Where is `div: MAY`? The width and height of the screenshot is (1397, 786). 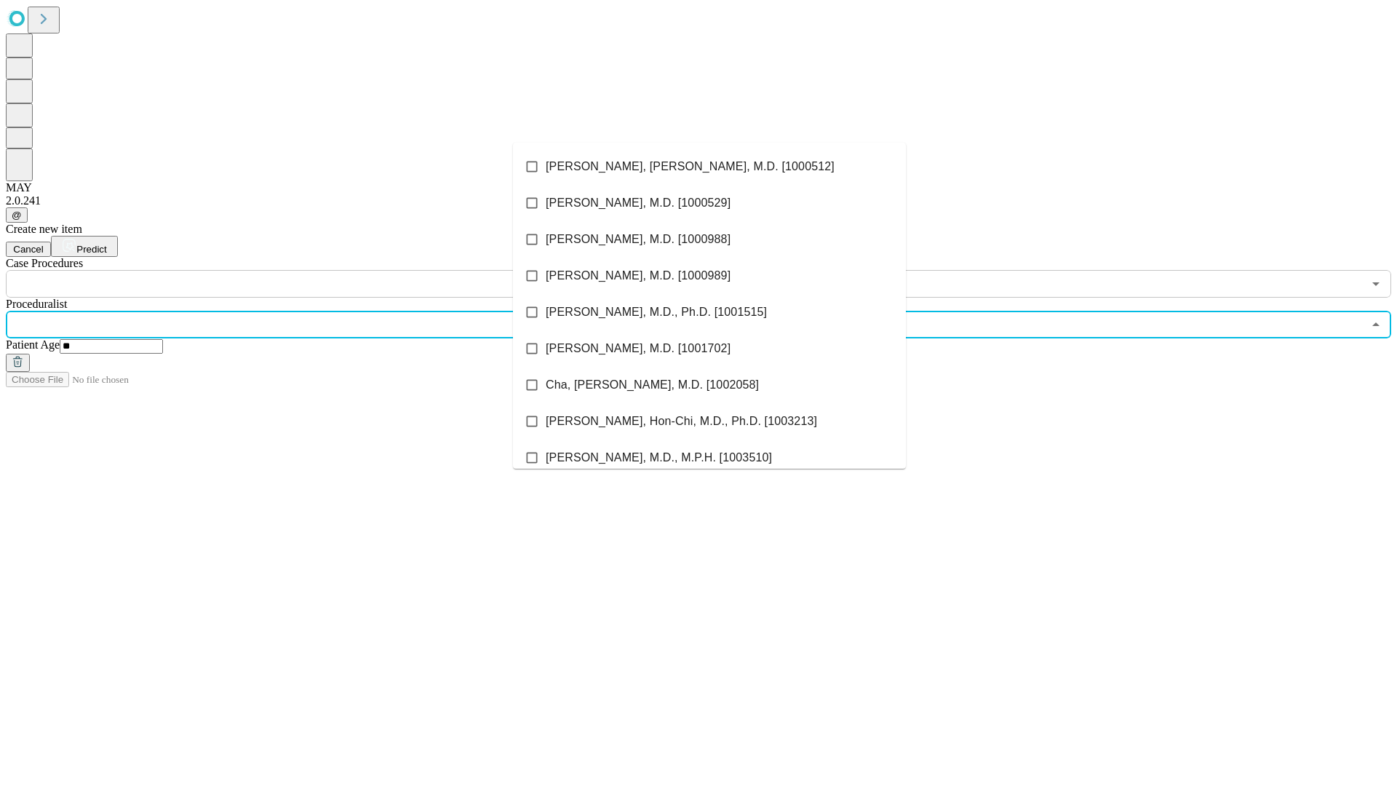
div: MAY is located at coordinates (698, 188).